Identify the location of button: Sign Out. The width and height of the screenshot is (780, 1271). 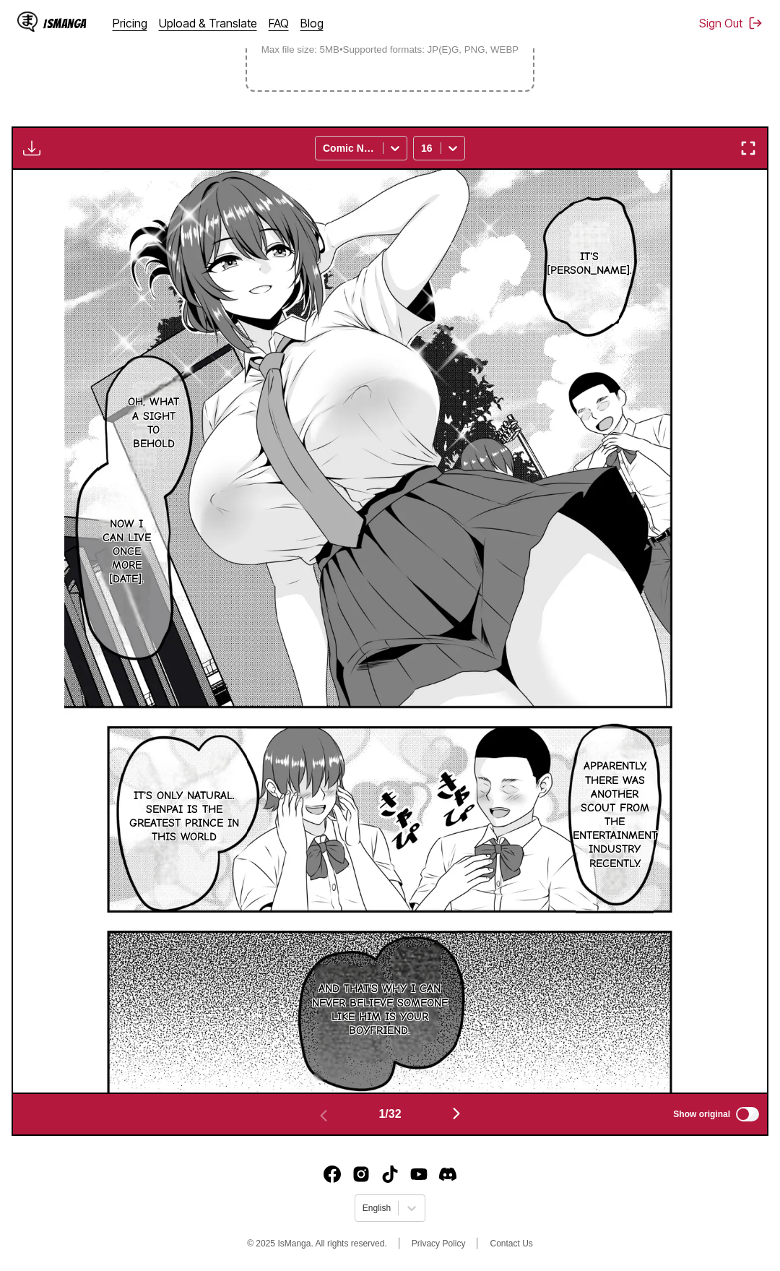
(731, 23).